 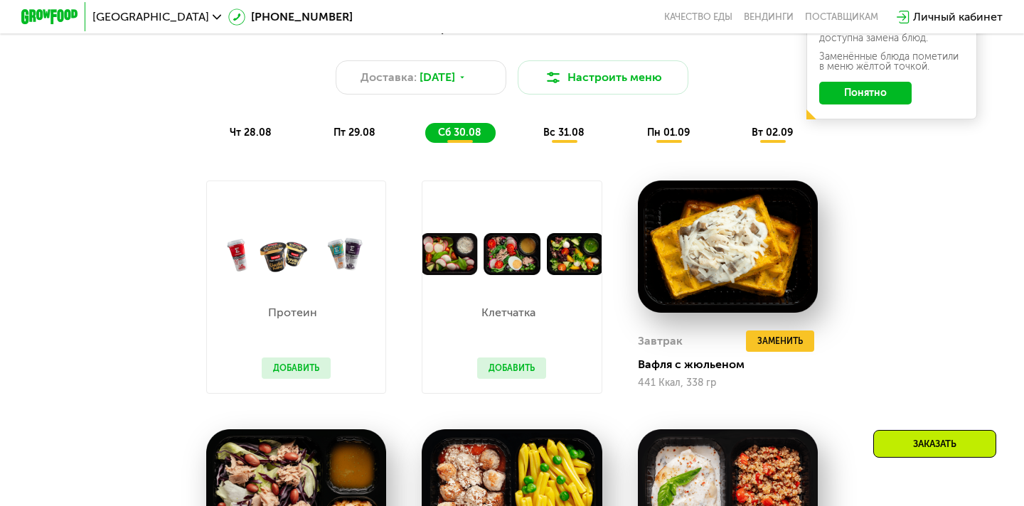 What do you see at coordinates (780, 341) in the screenshot?
I see `button: Заменить` at bounding box center [780, 341].